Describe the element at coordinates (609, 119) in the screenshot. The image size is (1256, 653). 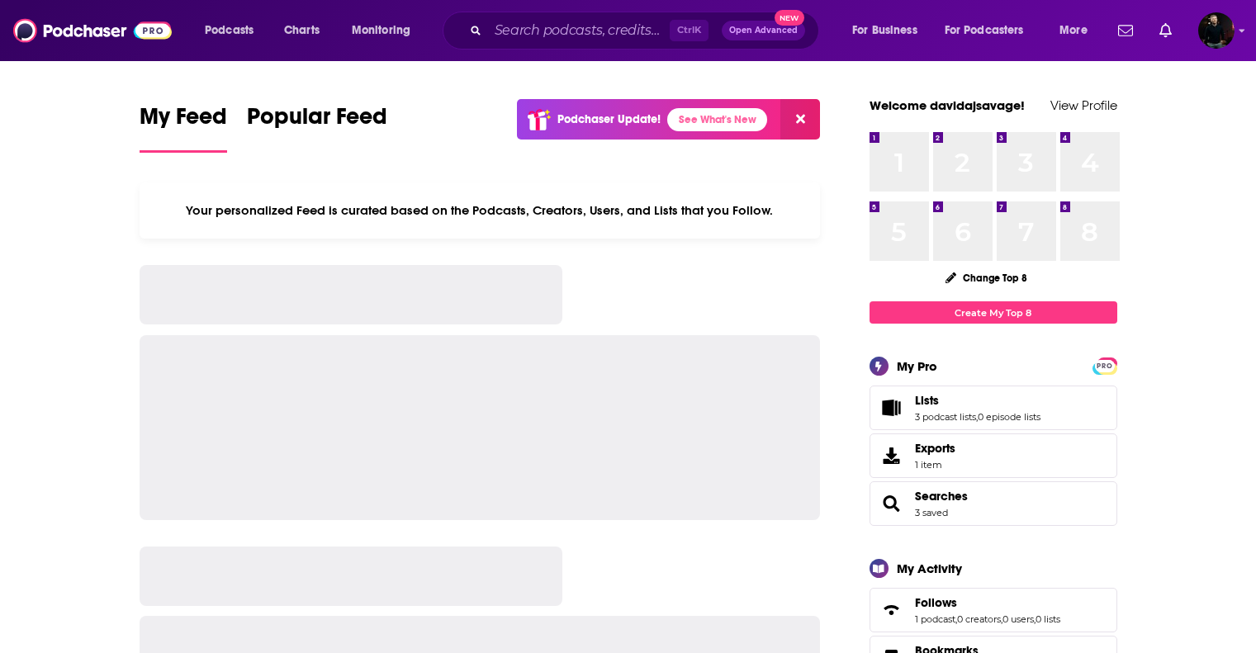
I see `p: Podchaser Update!` at that location.